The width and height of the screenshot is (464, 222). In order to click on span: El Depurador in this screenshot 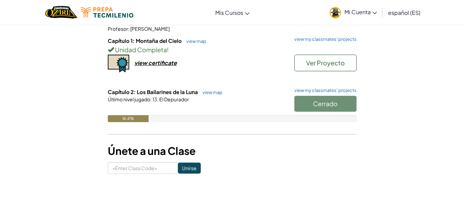, I will do `click(174, 99)`.